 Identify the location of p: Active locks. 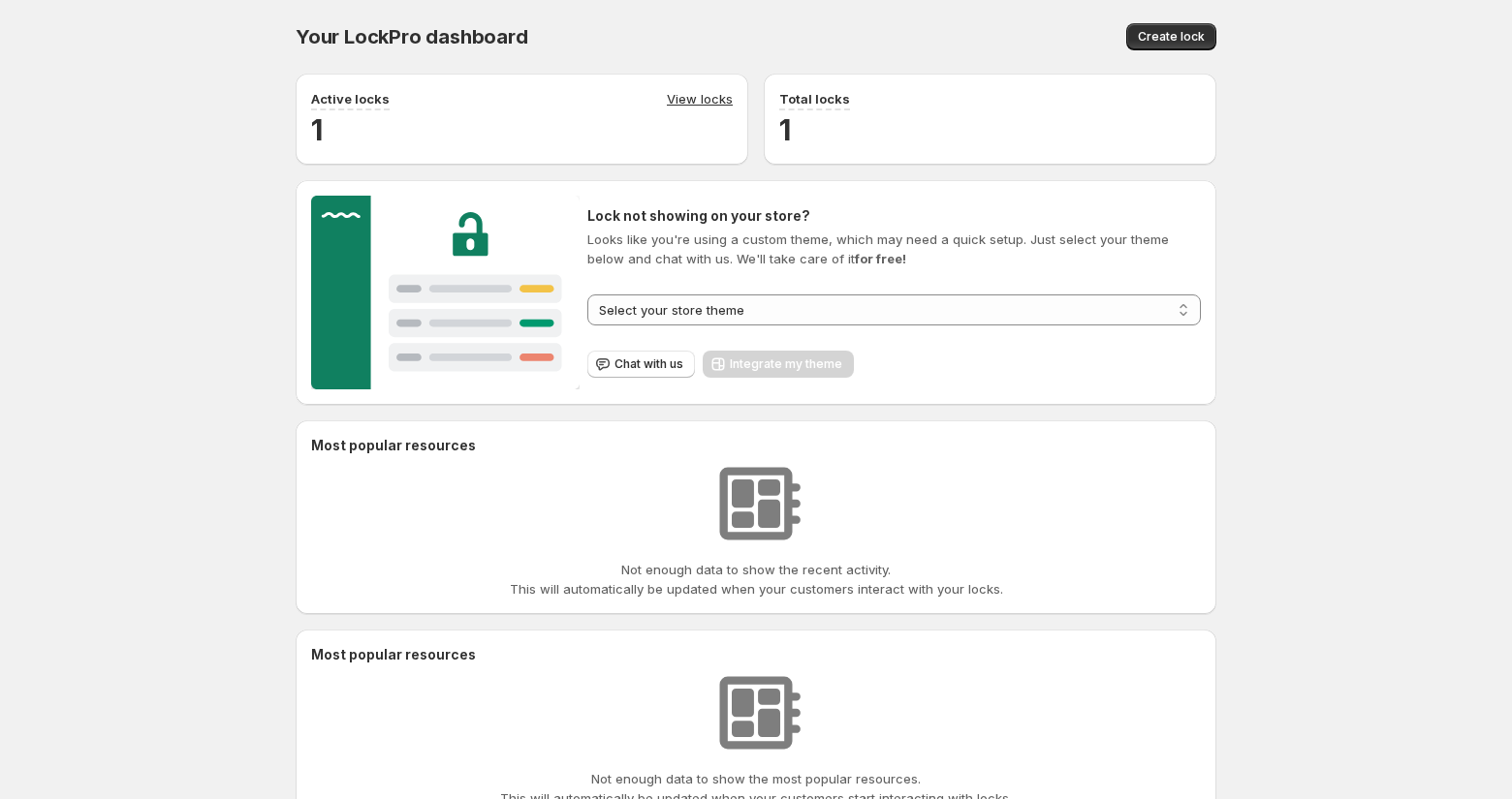
(350, 99).